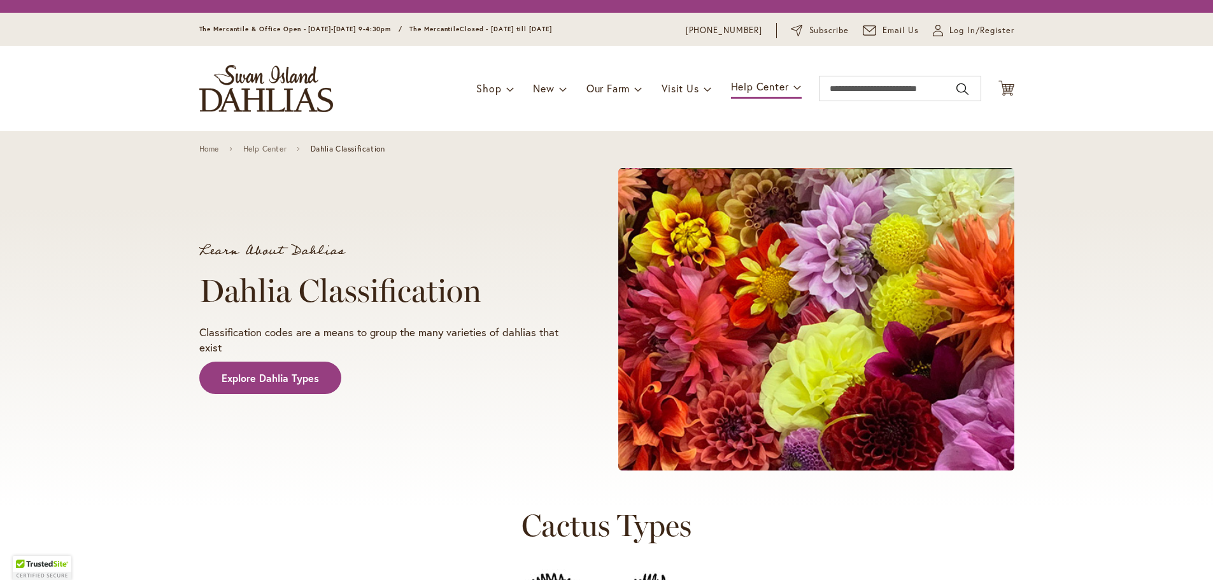 The image size is (1213, 580). What do you see at coordinates (266, 89) in the screenshot?
I see `a: store logo` at bounding box center [266, 89].